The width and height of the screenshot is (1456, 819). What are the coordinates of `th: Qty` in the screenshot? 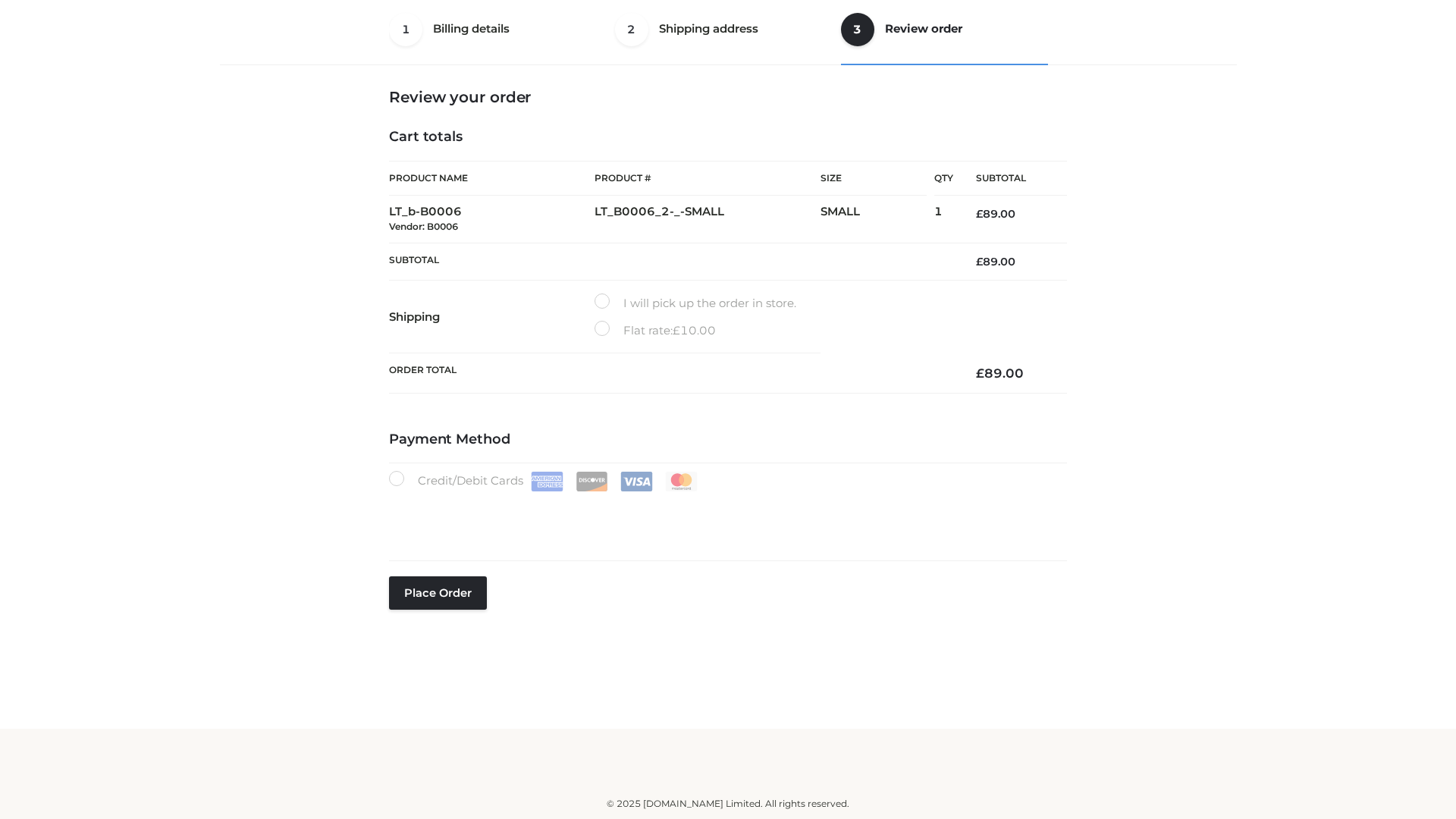 It's located at (943, 179).